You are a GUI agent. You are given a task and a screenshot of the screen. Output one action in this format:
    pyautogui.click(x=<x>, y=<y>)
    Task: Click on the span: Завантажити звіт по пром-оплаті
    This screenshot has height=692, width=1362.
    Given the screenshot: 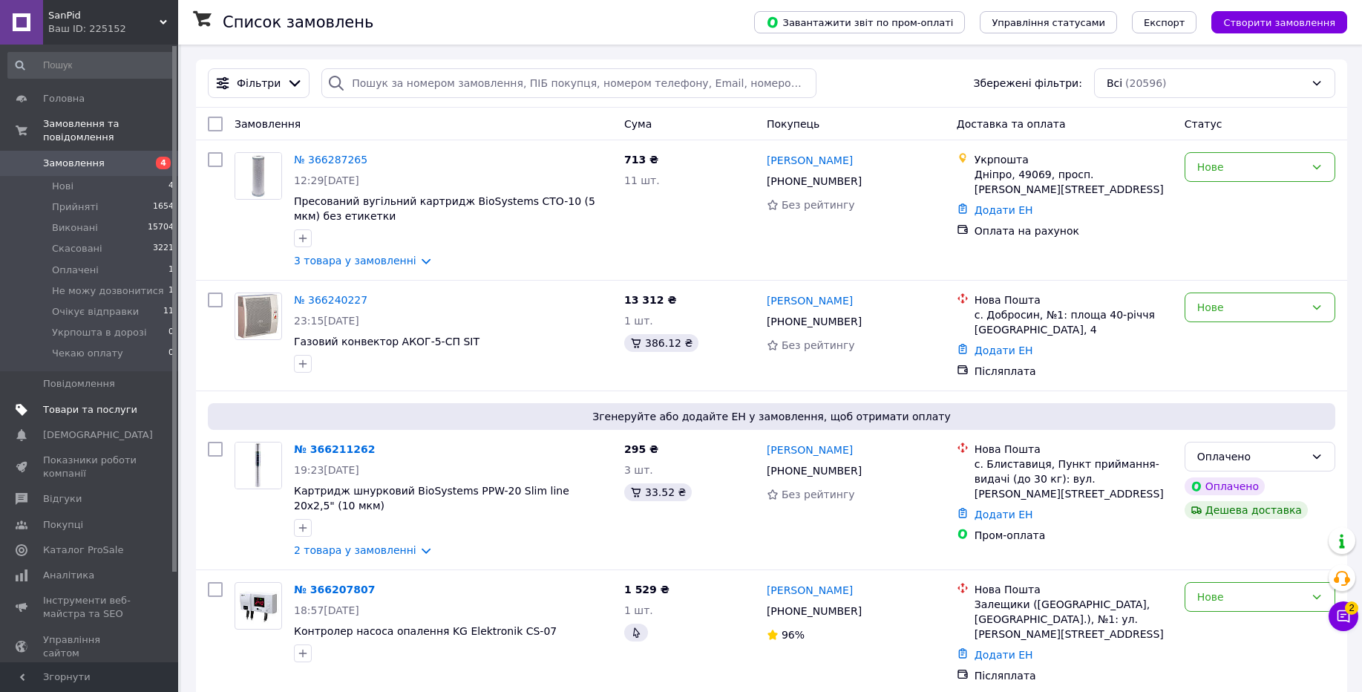 What is the action you would take?
    pyautogui.click(x=859, y=22)
    